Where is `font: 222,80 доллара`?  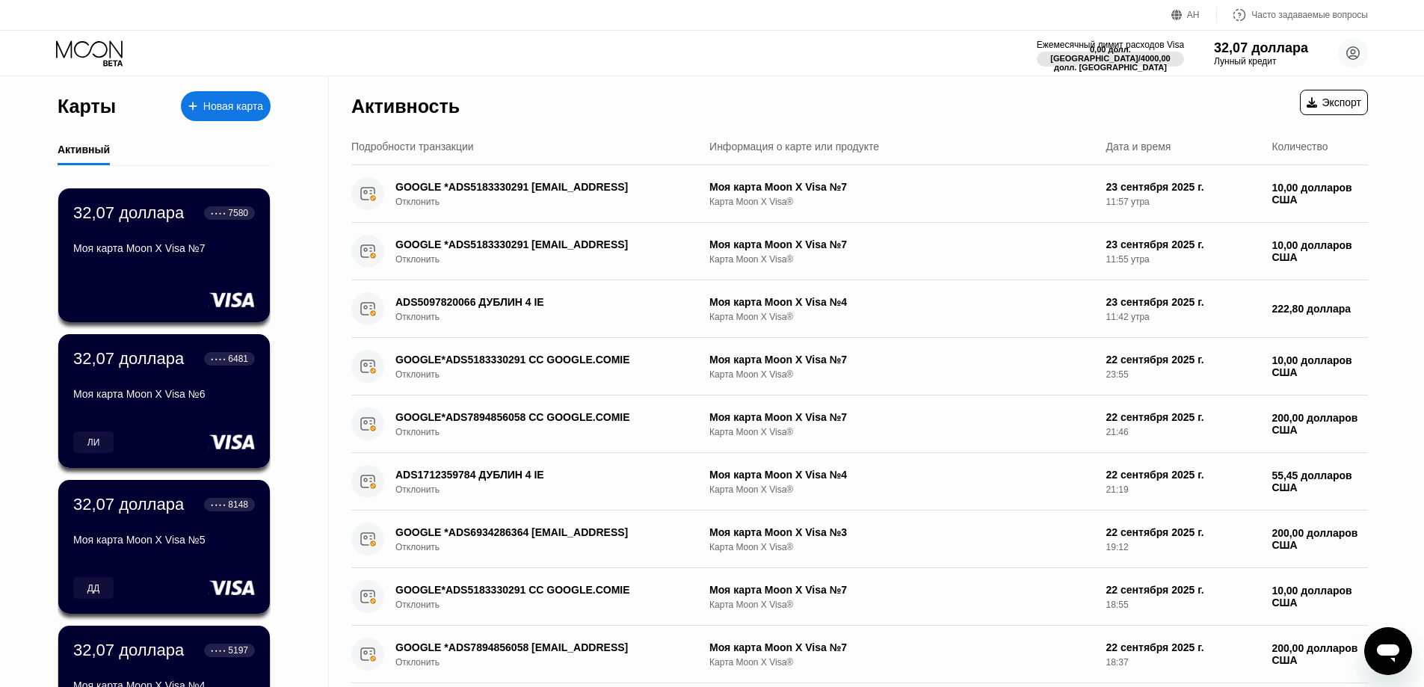
font: 222,80 доллара is located at coordinates (1311, 309).